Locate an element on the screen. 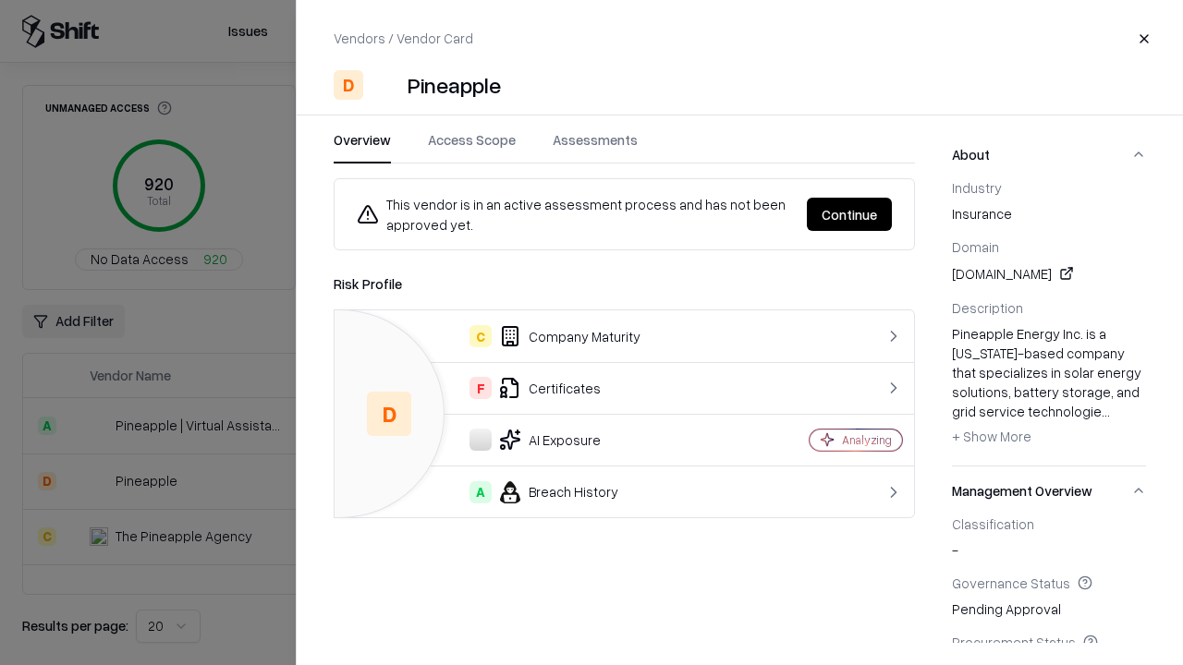 The width and height of the screenshot is (1183, 665). button: Continue is located at coordinates (849, 214).